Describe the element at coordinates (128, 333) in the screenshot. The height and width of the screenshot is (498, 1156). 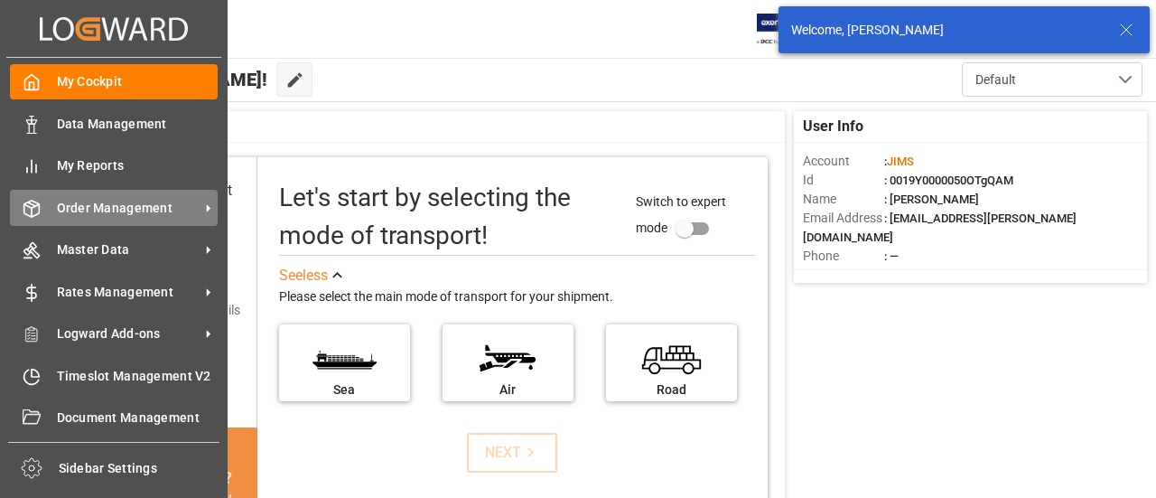
I see `span: Logward Add-ons` at that location.